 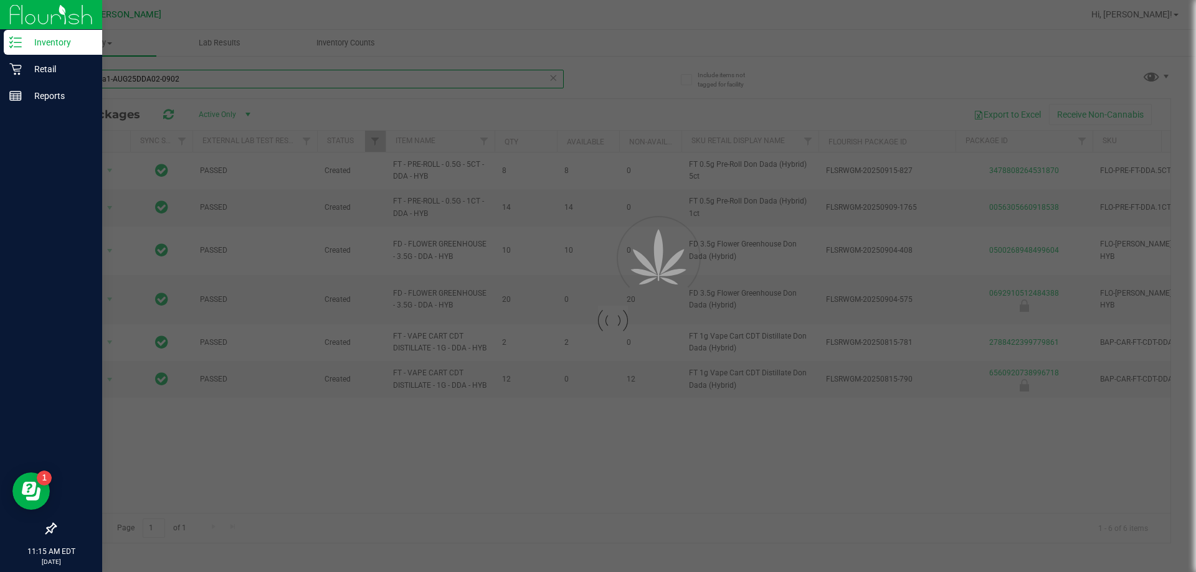 What do you see at coordinates (16, 96) in the screenshot?
I see `inline-svg: Reports` at bounding box center [16, 96].